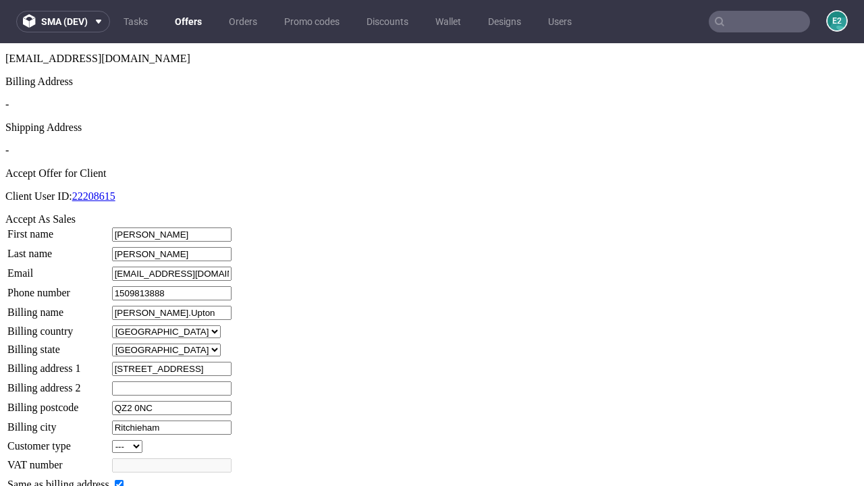 The height and width of the screenshot is (486, 864). What do you see at coordinates (58, 230) in the screenshot?
I see `td: Email` at bounding box center [58, 230].